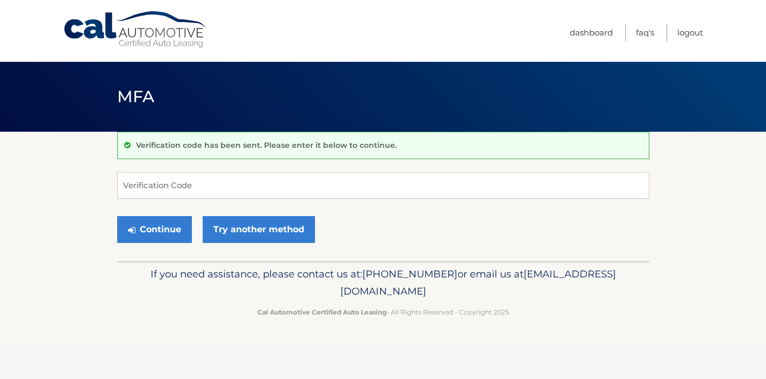 This screenshot has width=766, height=379. Describe the element at coordinates (136, 96) in the screenshot. I see `span: MFA` at that location.